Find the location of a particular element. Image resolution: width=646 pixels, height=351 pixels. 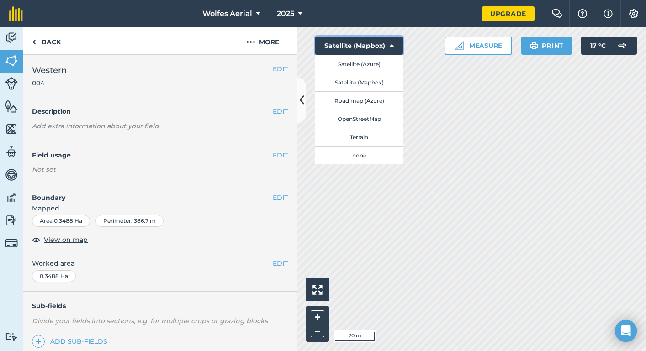

img: fieldmargin Logo is located at coordinates (16, 14).